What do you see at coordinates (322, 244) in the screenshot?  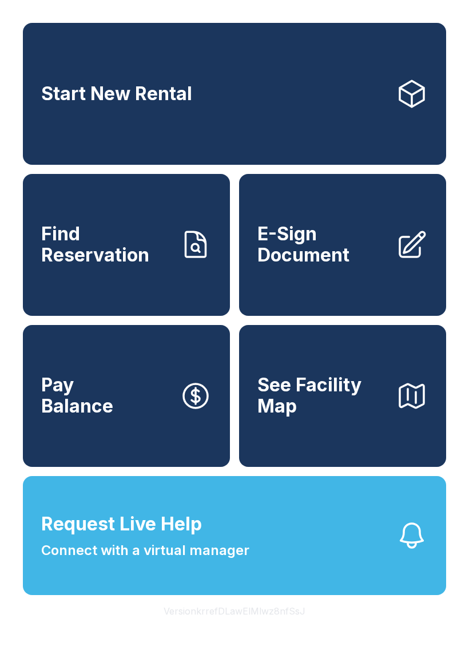 I see `span: E-Sign Document` at bounding box center [322, 244].